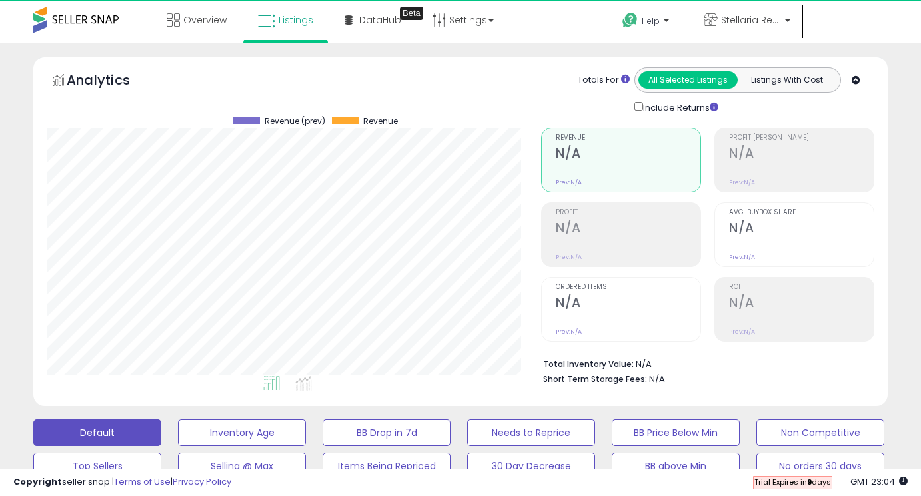 This screenshot has width=921, height=496. What do you see at coordinates (296, 20) in the screenshot?
I see `span: Listings` at bounding box center [296, 20].